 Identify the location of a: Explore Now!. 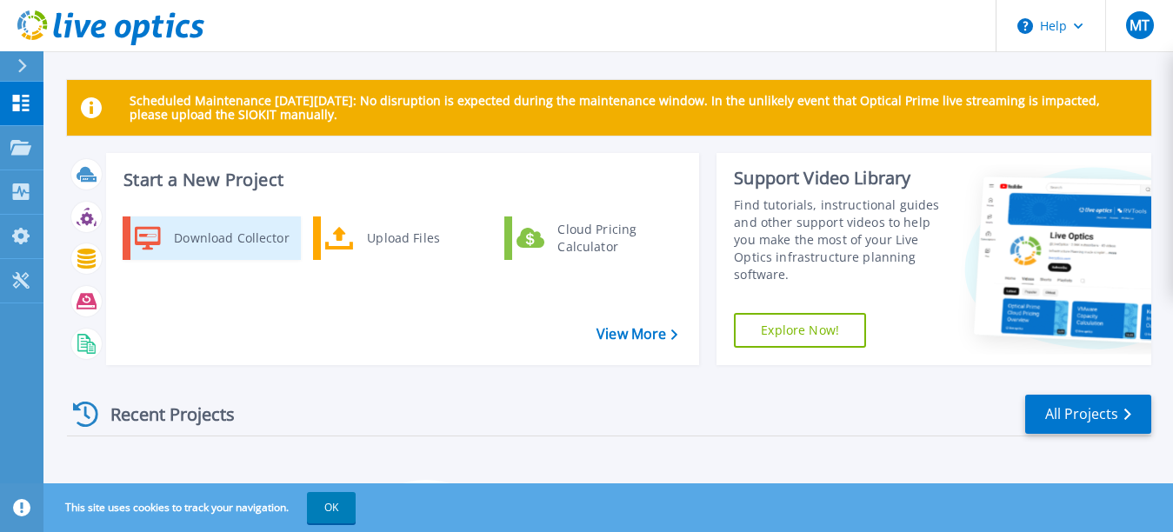
(800, 330).